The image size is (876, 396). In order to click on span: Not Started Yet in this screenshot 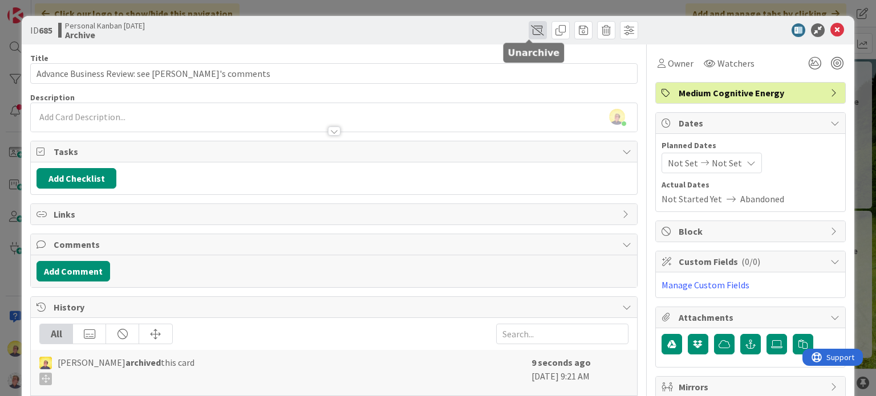, I will do `click(692, 199)`.